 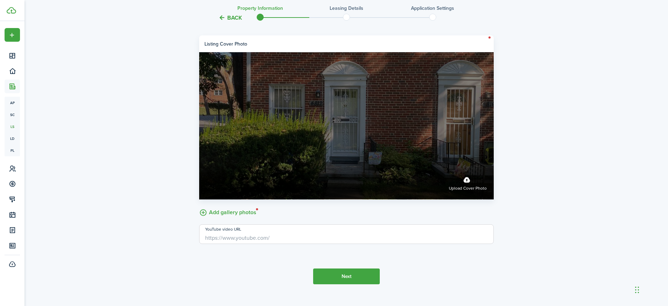 I want to click on input: https://www.youtube.com/, so click(x=346, y=234).